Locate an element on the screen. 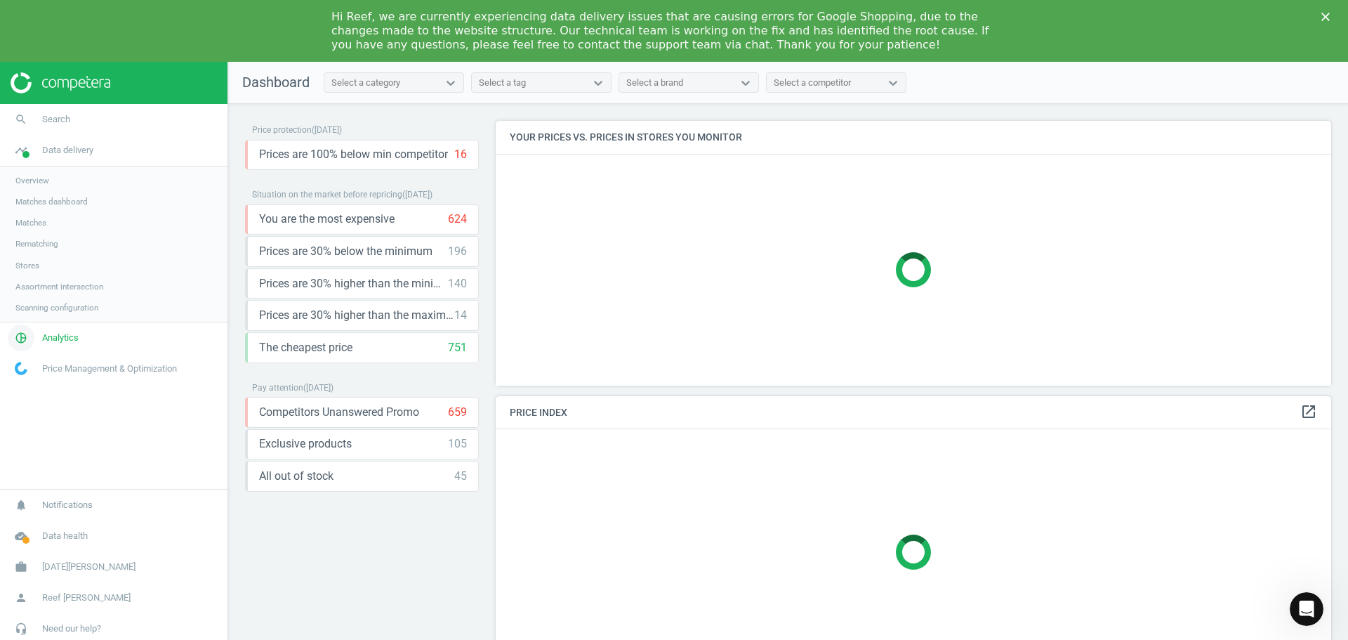 The width and height of the screenshot is (1348, 640). i: timeline is located at coordinates (21, 150).